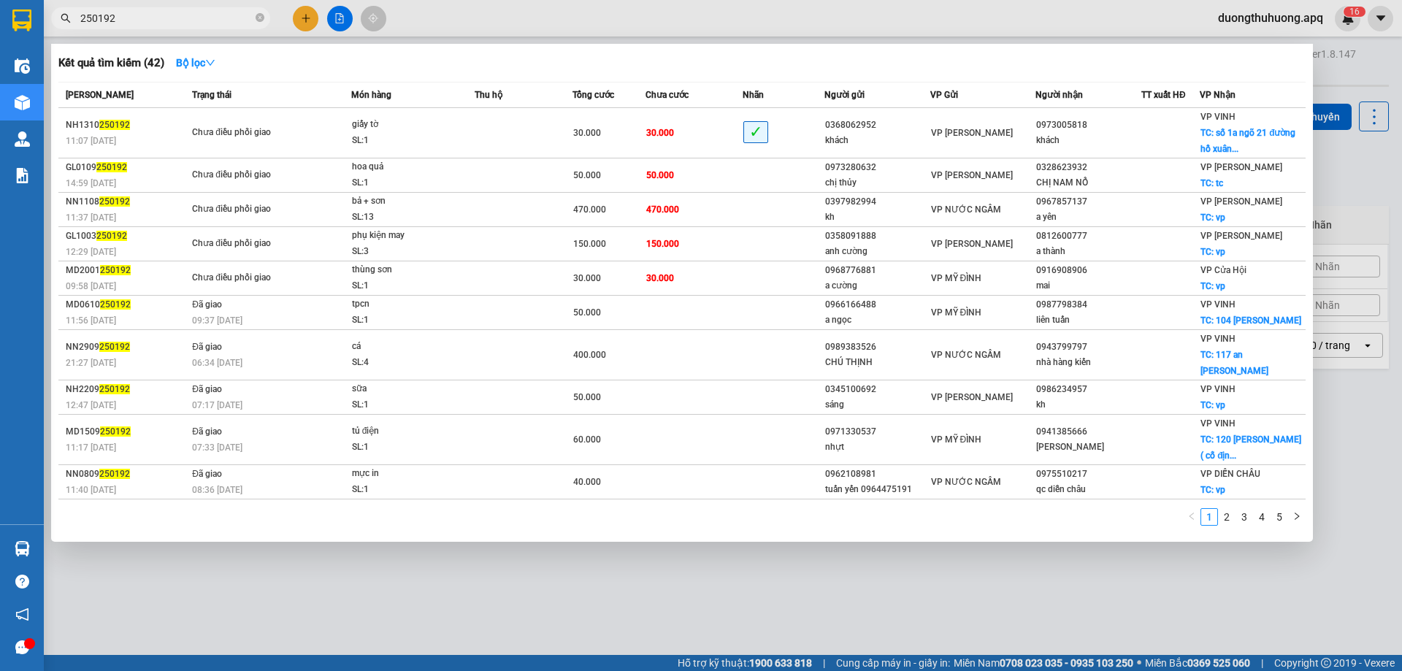 This screenshot has height=671, width=1402. What do you see at coordinates (877, 125) in the screenshot?
I see `div: 0368062952` at bounding box center [877, 125].